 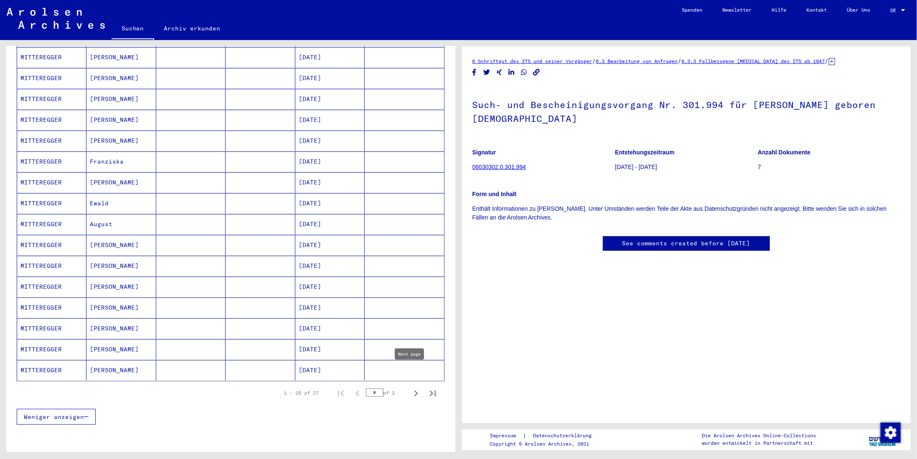 I want to click on mat-cell: Franziska, so click(x=121, y=162).